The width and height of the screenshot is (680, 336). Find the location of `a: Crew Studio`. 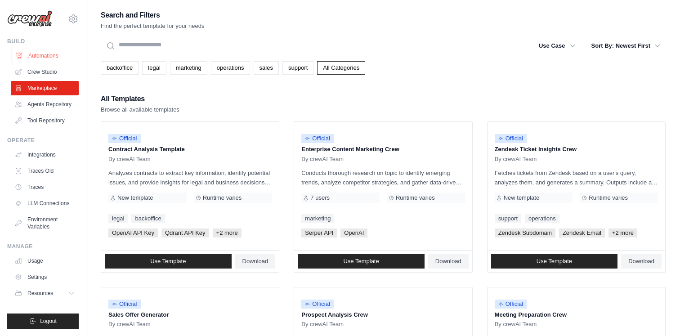

a: Crew Studio is located at coordinates (45, 72).